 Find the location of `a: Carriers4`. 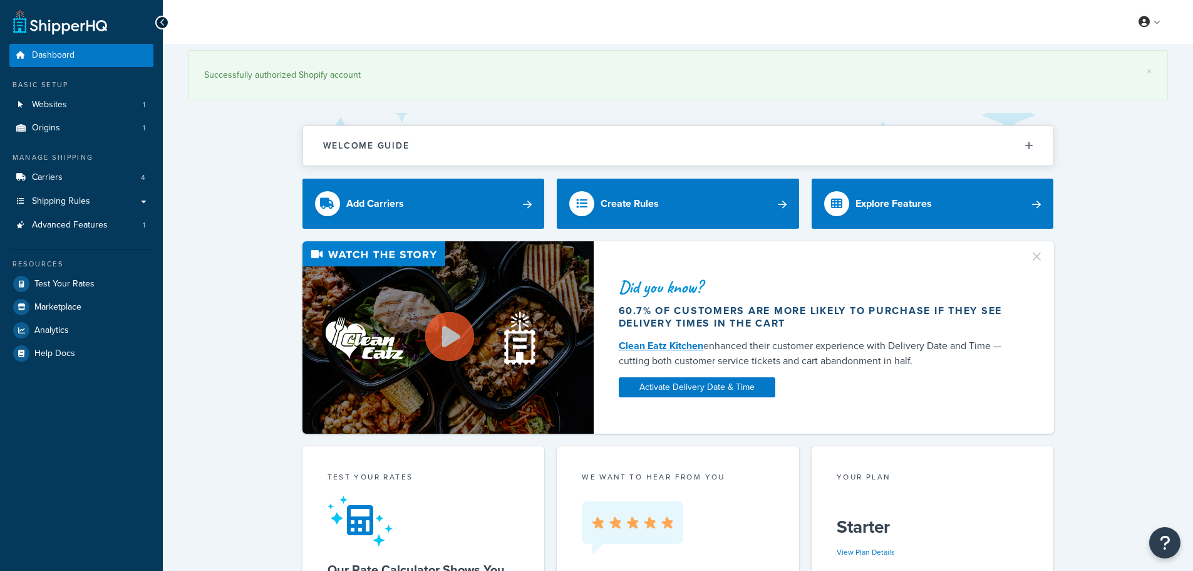

a: Carriers4 is located at coordinates (81, 177).